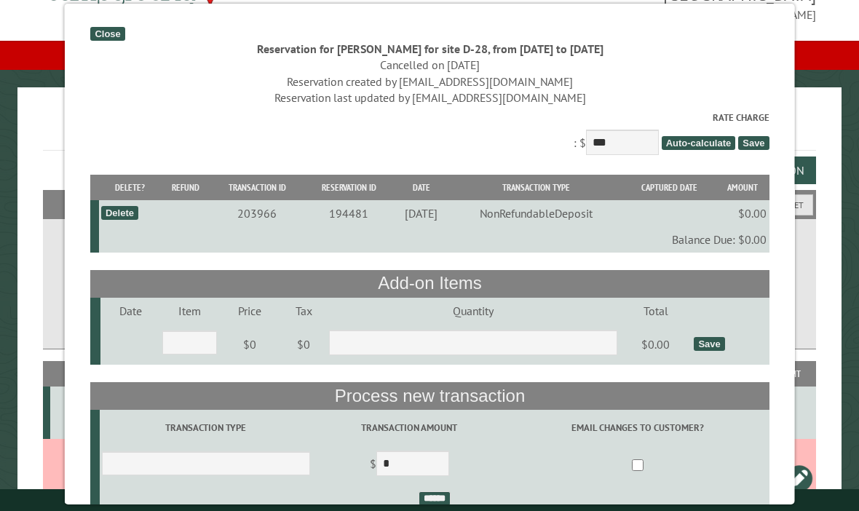 The image size is (859, 511). Describe the element at coordinates (256, 187) in the screenshot. I see `th: Transaction ID` at that location.